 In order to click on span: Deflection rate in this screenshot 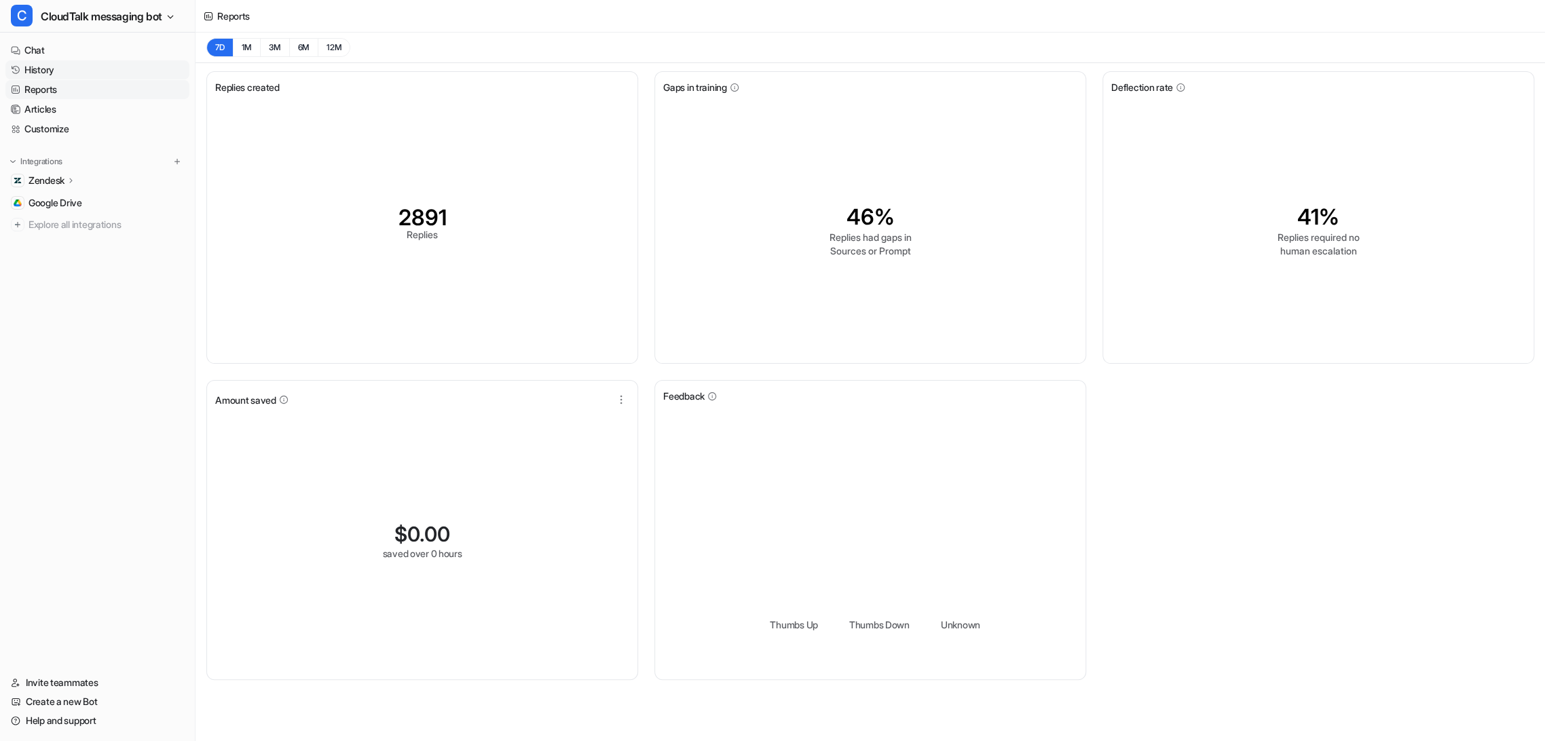, I will do `click(1141, 87)`.